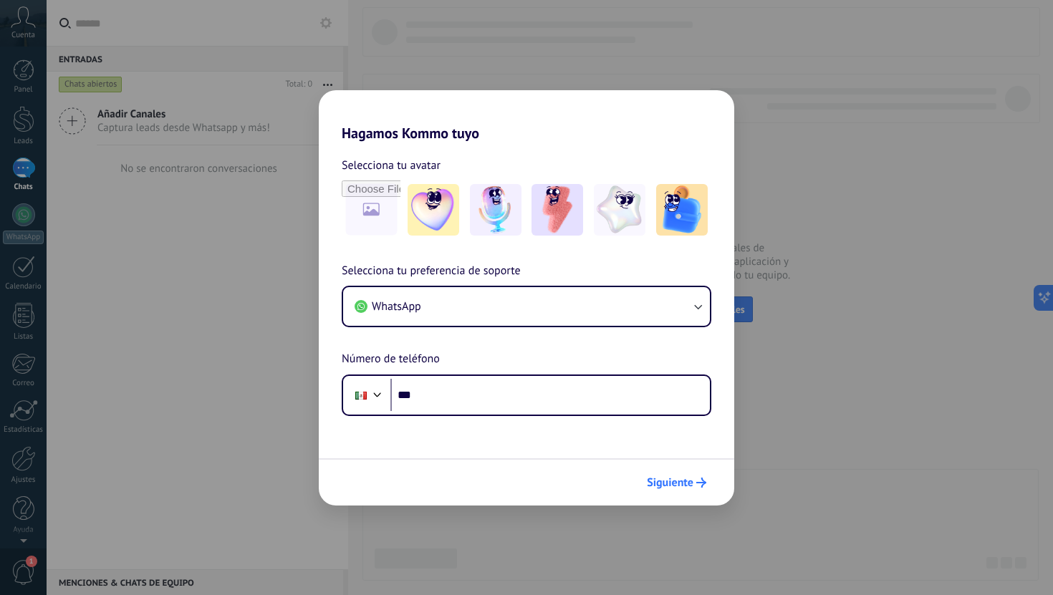  What do you see at coordinates (390, 360) in the screenshot?
I see `span: Número de teléfono` at bounding box center [390, 360].